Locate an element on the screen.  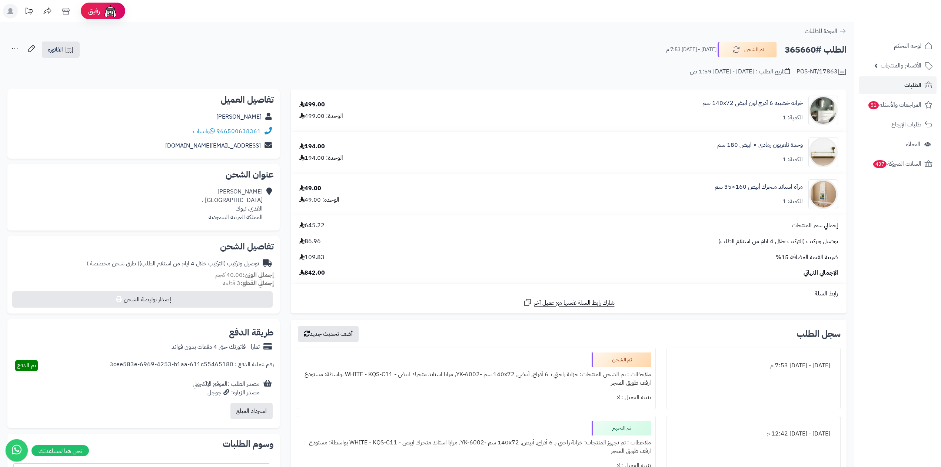
span: السلات المتروكة is located at coordinates (897, 164).